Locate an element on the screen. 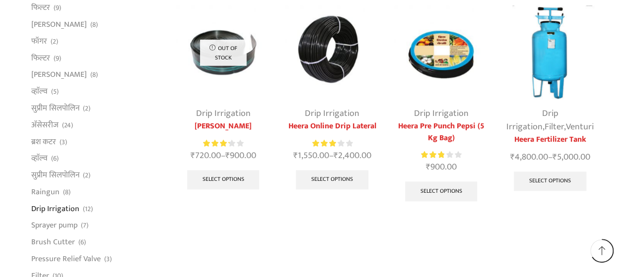 The width and height of the screenshot is (628, 277). img: Heera Online Drip Lateral is located at coordinates (331, 52).